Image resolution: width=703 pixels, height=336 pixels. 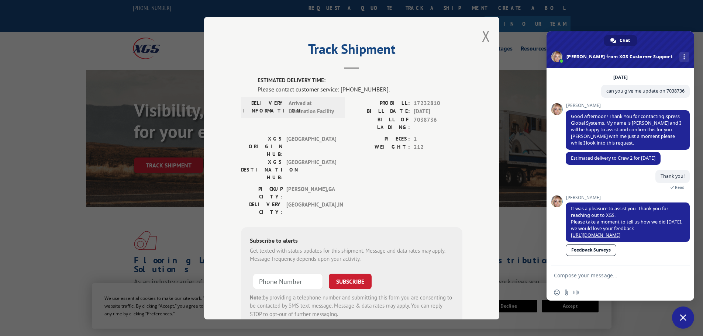 What do you see at coordinates (438, 147) in the screenshot?
I see `span: 212` at bounding box center [438, 147].